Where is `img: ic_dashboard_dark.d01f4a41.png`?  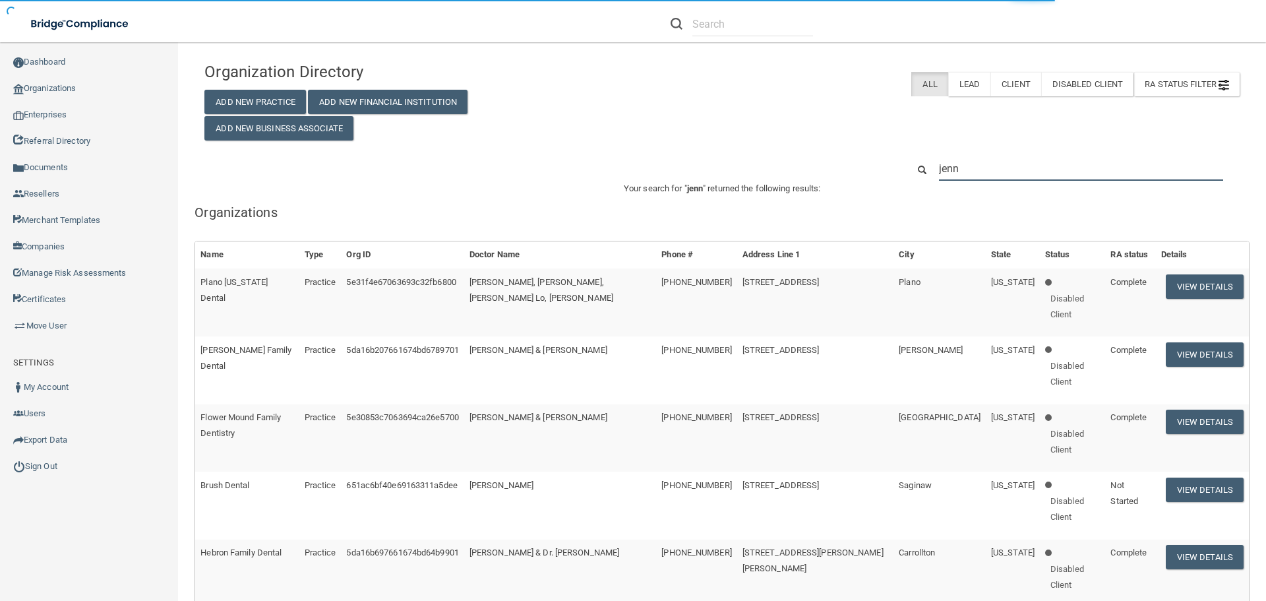 img: ic_dashboard_dark.d01f4a41.png is located at coordinates (18, 63).